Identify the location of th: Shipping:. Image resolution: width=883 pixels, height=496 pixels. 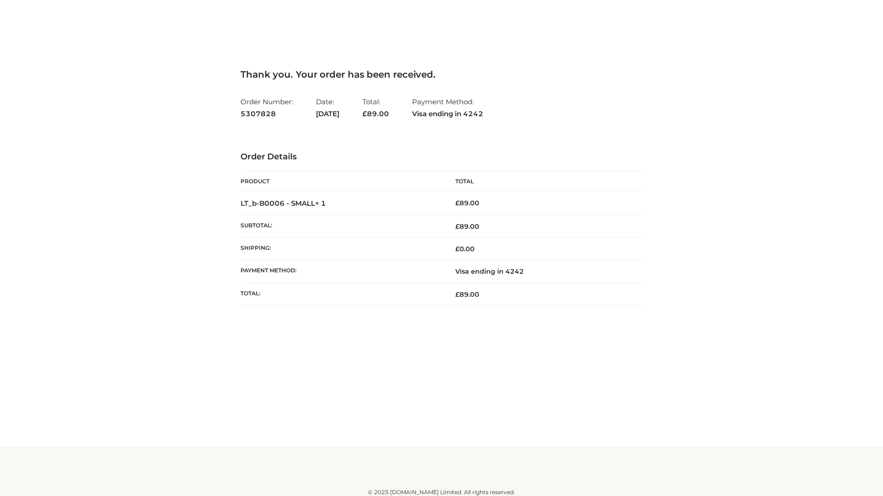
(341, 249).